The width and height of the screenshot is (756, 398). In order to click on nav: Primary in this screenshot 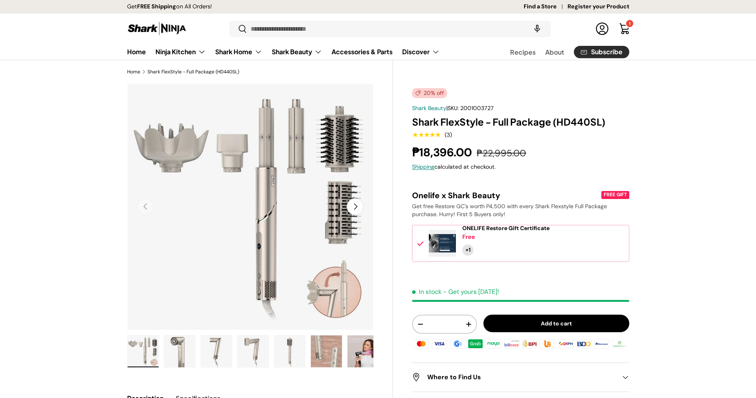, I will do `click(283, 52)`.